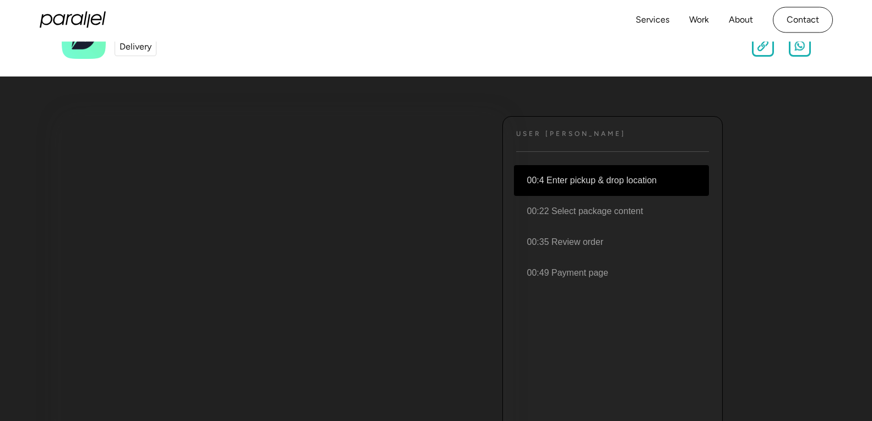  I want to click on div: Delivery, so click(136, 47).